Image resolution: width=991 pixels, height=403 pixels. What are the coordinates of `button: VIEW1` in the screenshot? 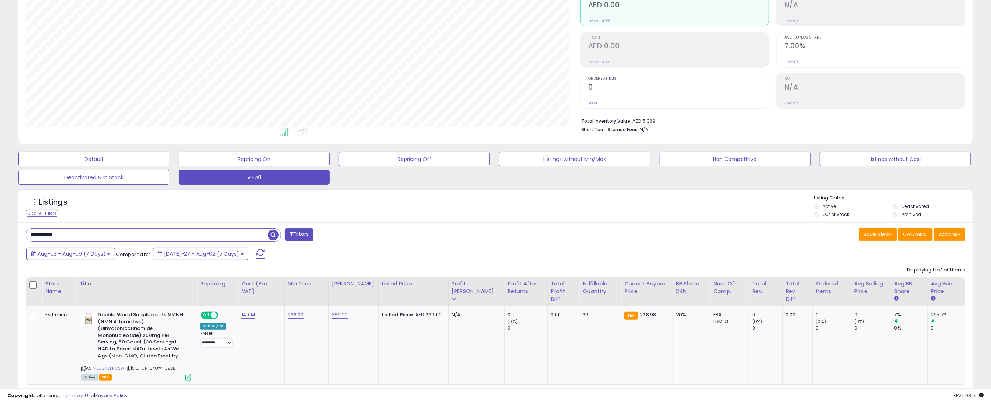 It's located at (254, 178).